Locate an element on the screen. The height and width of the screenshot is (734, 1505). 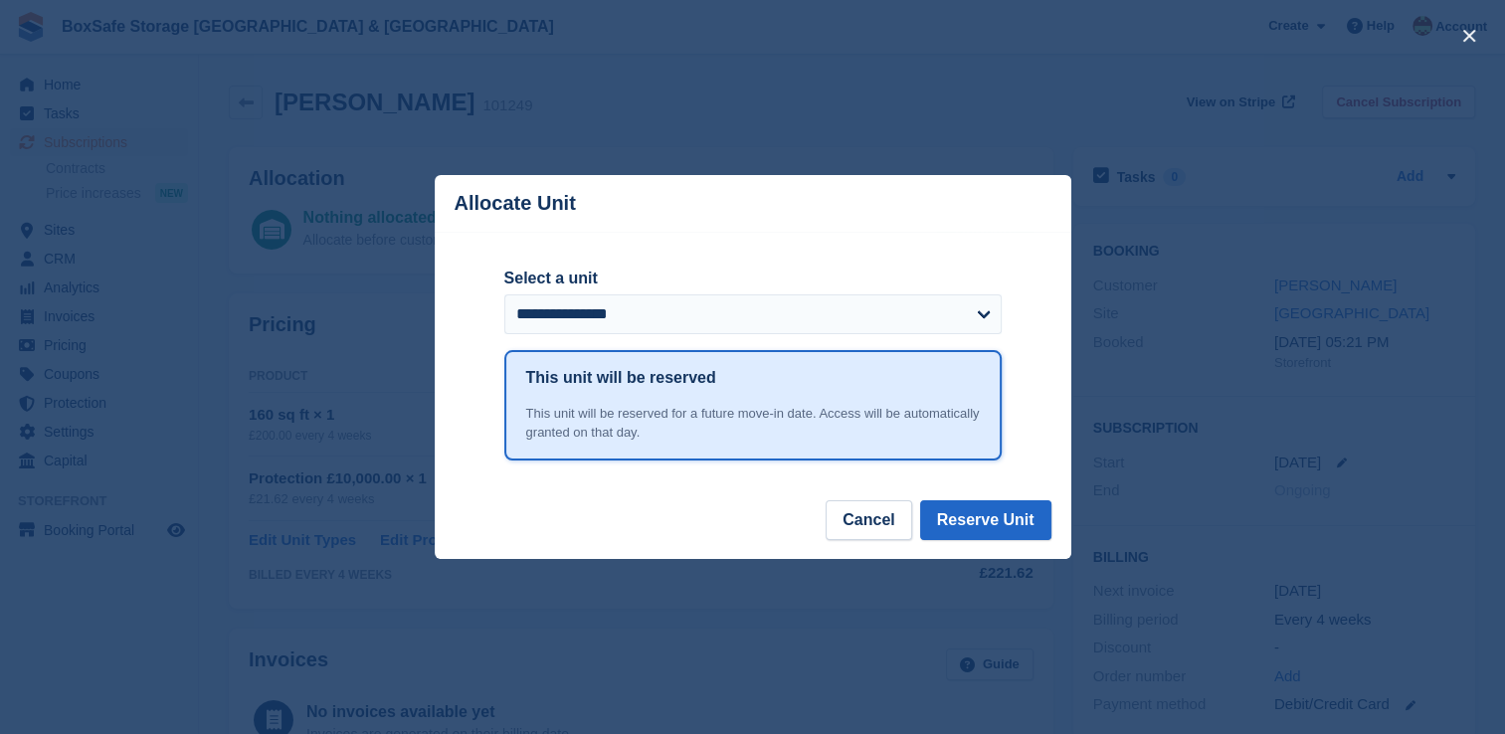
p: Allocate Unit is located at coordinates (515, 203).